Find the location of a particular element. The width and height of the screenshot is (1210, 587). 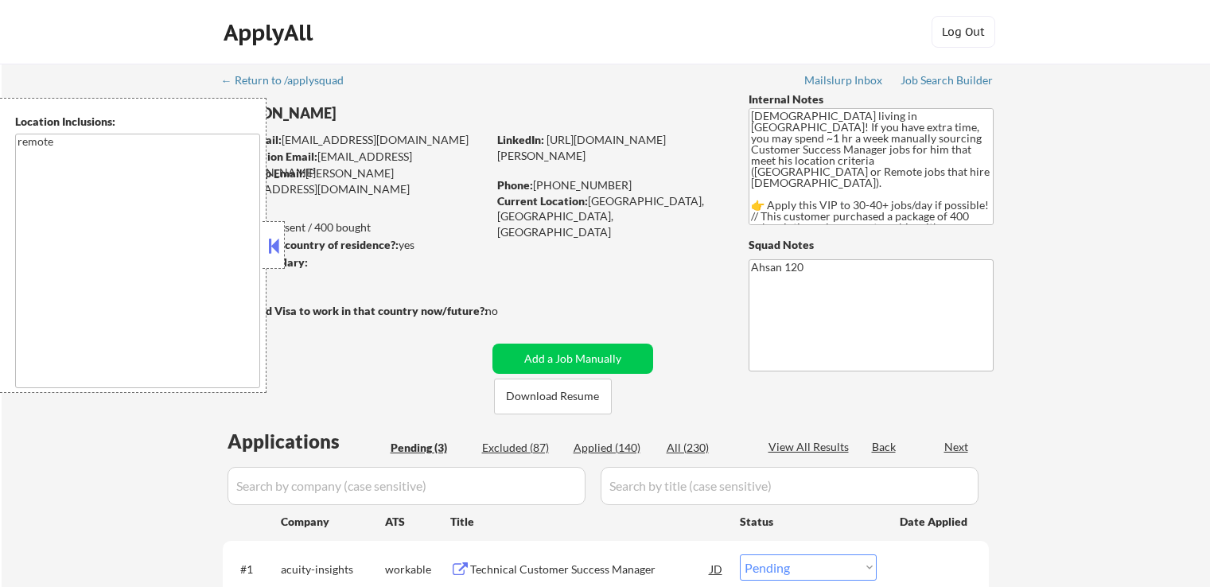

strong: Will need Visa to work in that country now/future?: is located at coordinates (355, 310).